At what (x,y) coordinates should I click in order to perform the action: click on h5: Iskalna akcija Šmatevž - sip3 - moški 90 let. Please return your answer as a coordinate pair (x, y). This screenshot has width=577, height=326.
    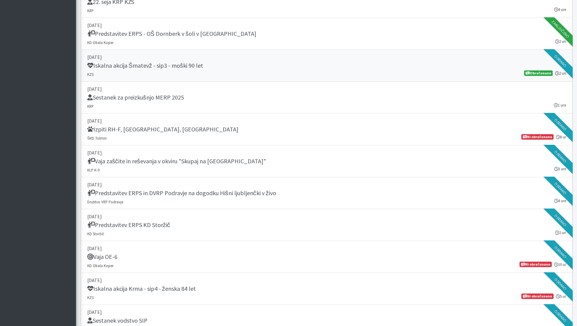
    Looking at the image, I should click on (145, 66).